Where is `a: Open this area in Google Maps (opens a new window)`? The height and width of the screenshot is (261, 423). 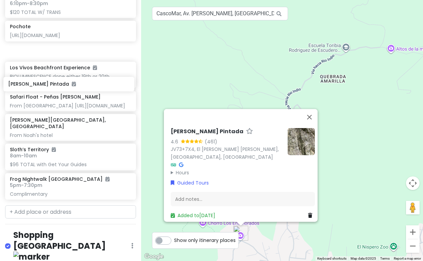
a: Open this area in Google Maps (opens a new window) is located at coordinates (154, 257).